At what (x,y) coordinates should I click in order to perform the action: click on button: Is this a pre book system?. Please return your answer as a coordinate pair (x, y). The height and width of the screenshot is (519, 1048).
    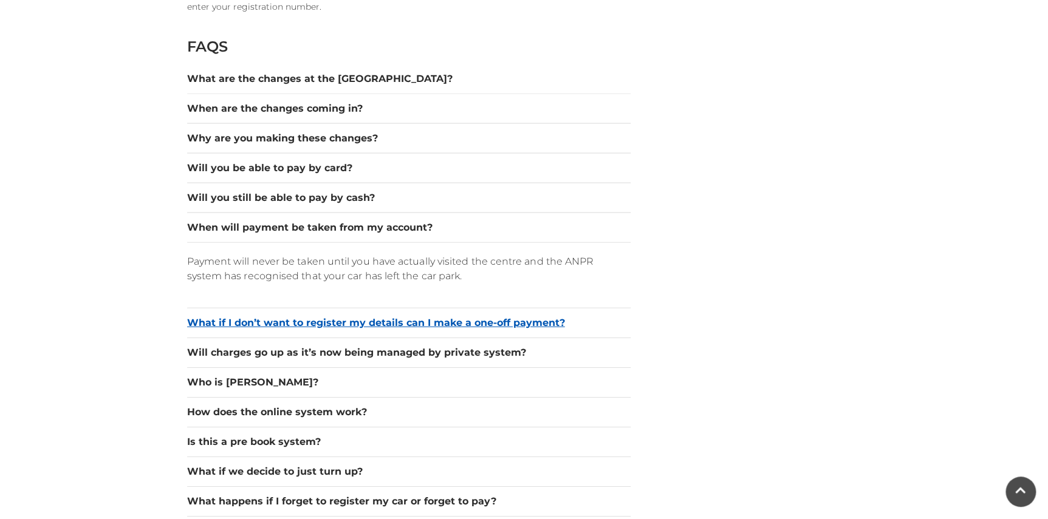
    Looking at the image, I should click on (409, 442).